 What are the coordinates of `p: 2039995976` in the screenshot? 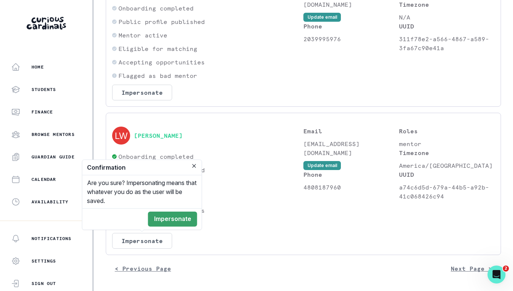 It's located at (351, 39).